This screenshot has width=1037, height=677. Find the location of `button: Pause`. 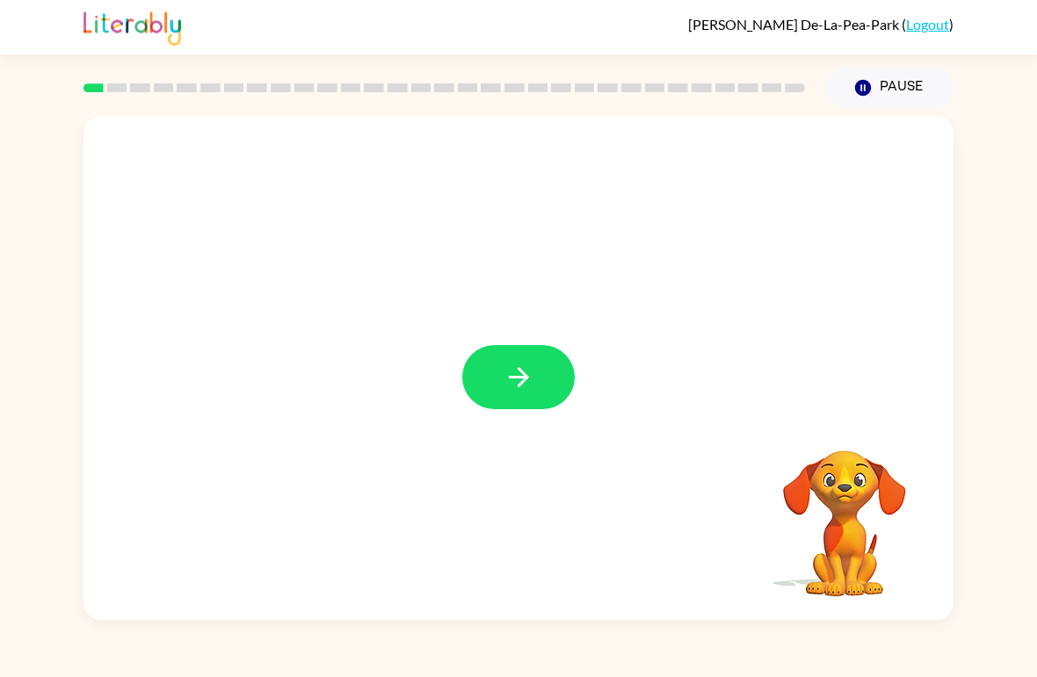

button: Pause is located at coordinates (889, 88).